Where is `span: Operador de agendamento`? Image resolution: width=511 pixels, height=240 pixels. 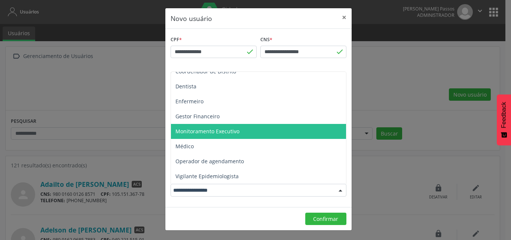 span: Operador de agendamento is located at coordinates (209, 161).